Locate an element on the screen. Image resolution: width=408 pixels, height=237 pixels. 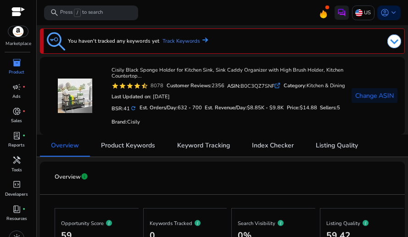
mat-icon: star_half is located at coordinates (145, 86).